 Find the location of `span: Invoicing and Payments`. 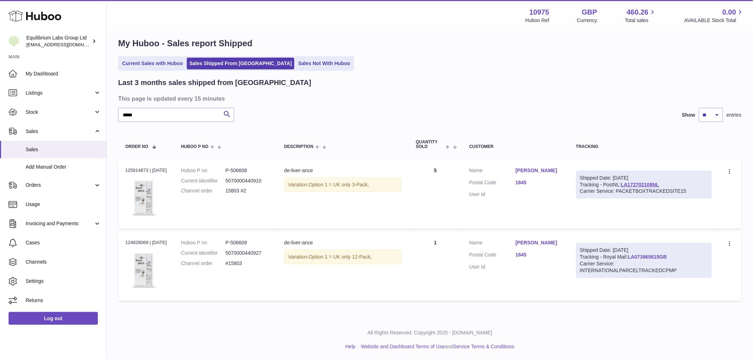

span: Invoicing and Payments is located at coordinates (59, 223).